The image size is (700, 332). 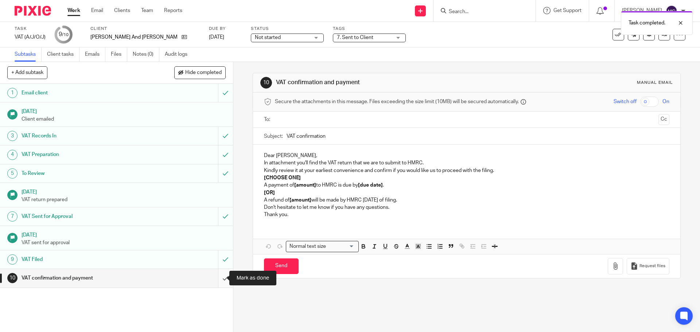 I want to click on h1: VAT Filed, so click(x=85, y=260).